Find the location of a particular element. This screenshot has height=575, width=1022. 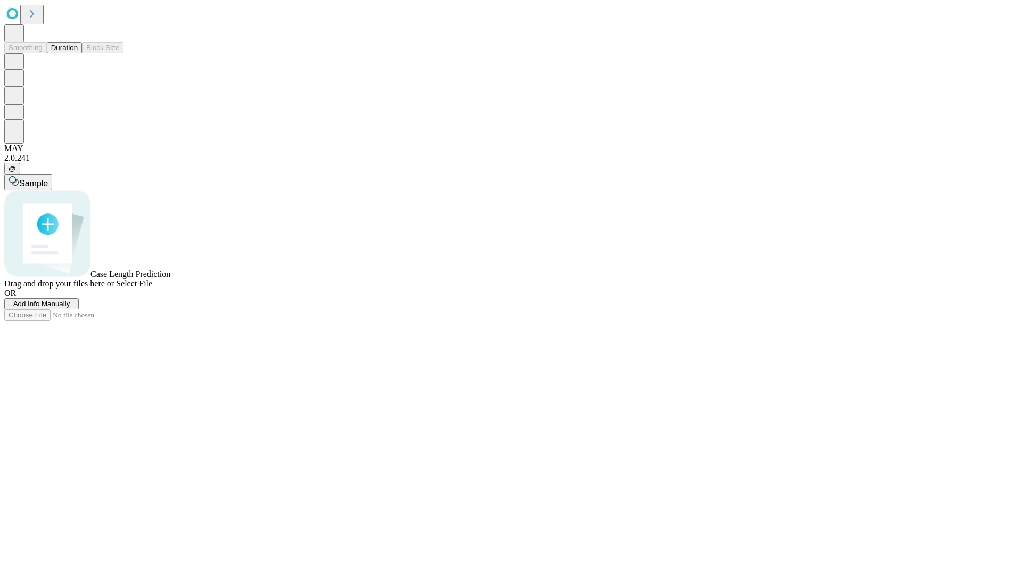

button: Duration is located at coordinates (64, 47).